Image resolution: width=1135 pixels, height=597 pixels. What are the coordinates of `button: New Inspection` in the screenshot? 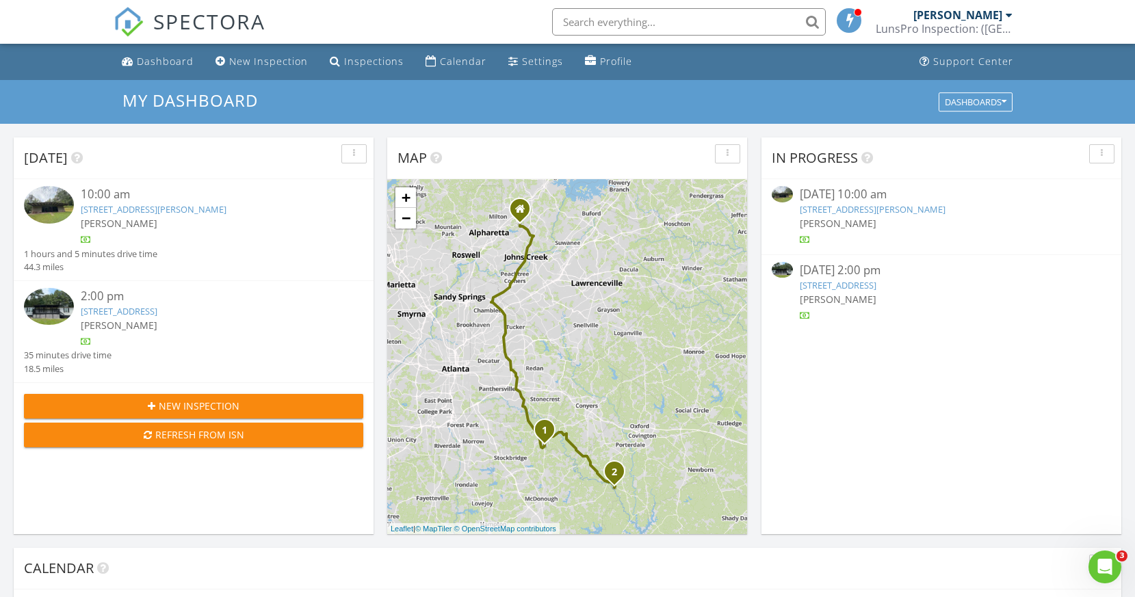 It's located at (194, 406).